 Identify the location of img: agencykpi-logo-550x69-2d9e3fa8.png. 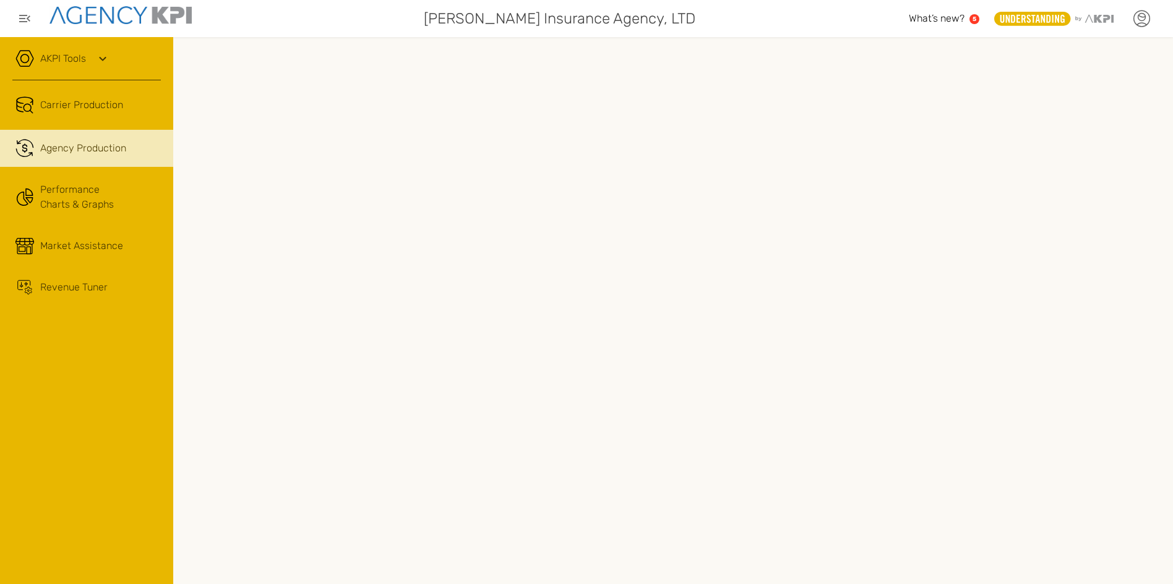
(121, 15).